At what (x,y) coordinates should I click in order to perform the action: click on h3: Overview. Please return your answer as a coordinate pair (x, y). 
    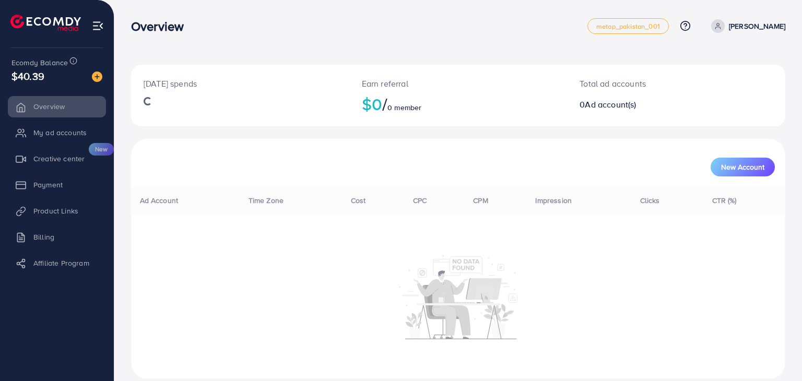
    Looking at the image, I should click on (161, 26).